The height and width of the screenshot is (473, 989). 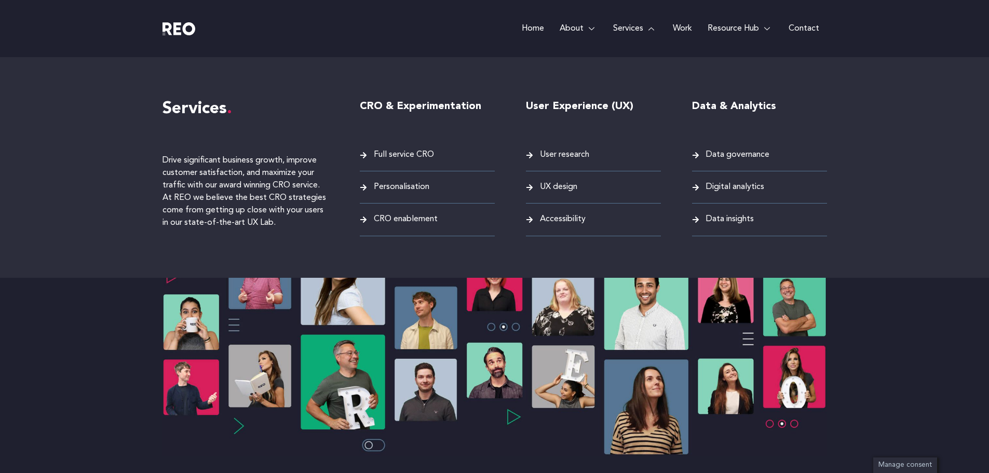 What do you see at coordinates (427, 187) in the screenshot?
I see `a: Personalisation` at bounding box center [427, 187].